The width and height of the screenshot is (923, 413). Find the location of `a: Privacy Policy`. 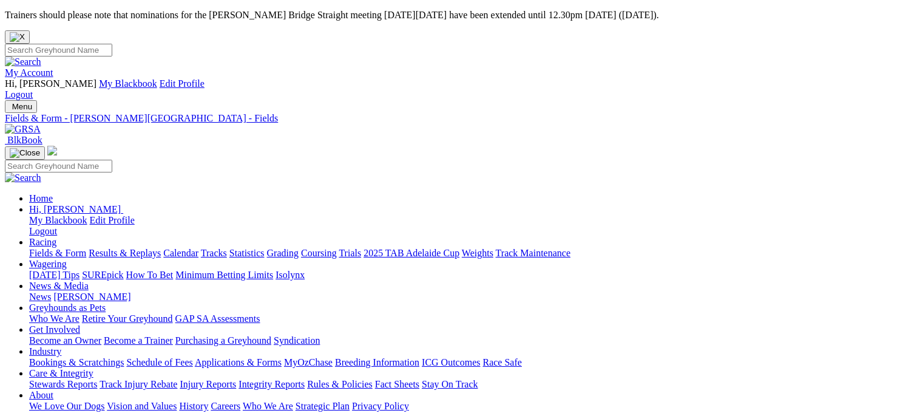

a: Privacy Policy is located at coordinates (381, 405).